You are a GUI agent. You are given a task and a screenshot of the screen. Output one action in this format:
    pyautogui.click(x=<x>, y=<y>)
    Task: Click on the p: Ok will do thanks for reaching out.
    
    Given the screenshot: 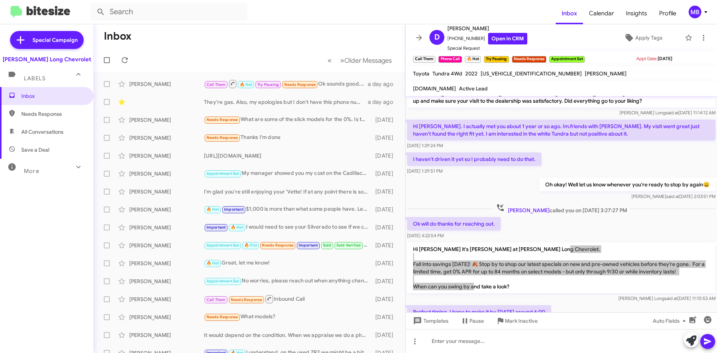 What is the action you would take?
    pyautogui.click(x=454, y=224)
    